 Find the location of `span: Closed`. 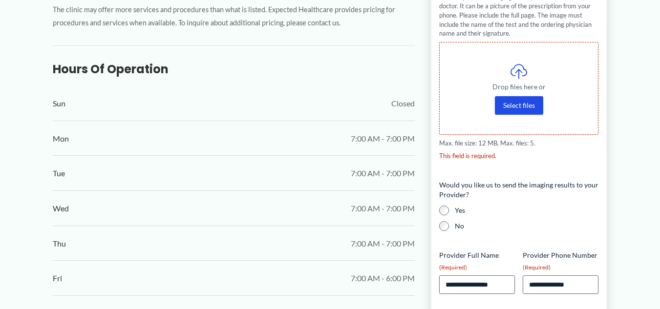

span: Closed is located at coordinates (403, 104).